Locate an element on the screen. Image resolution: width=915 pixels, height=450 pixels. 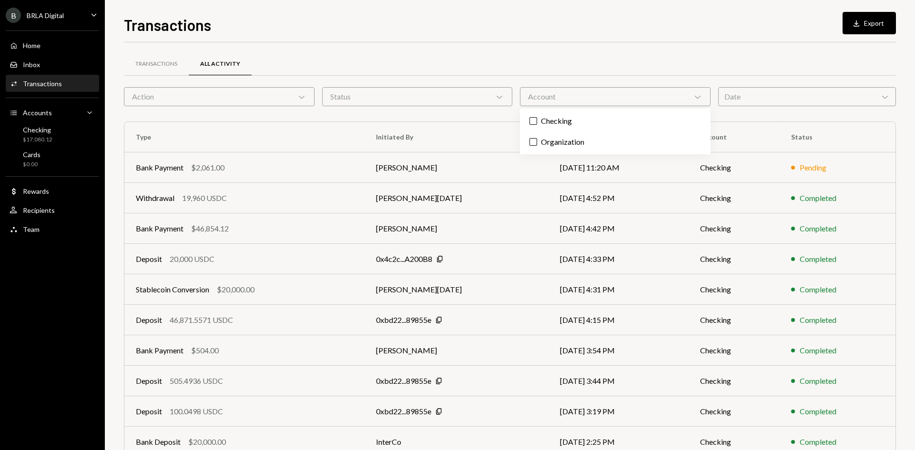
label: Checking is located at coordinates (615, 121).